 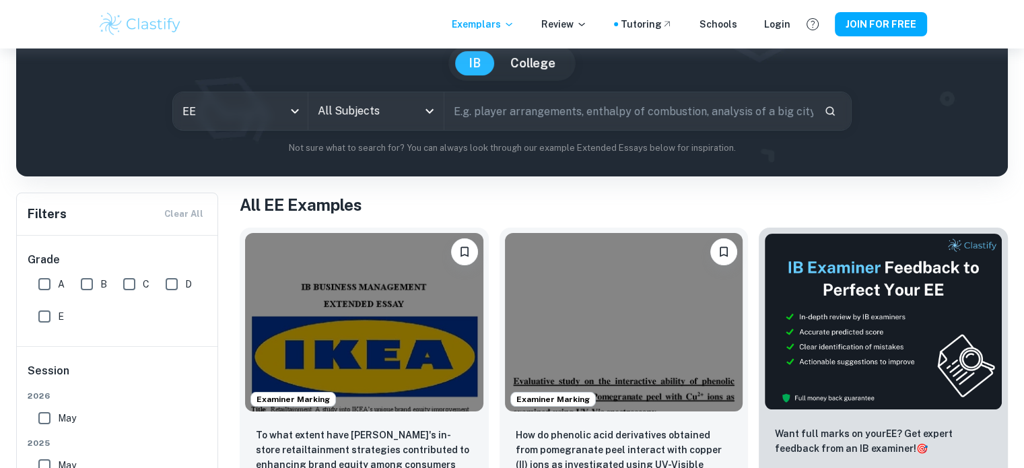 I want to click on h6: Filters, so click(x=47, y=214).